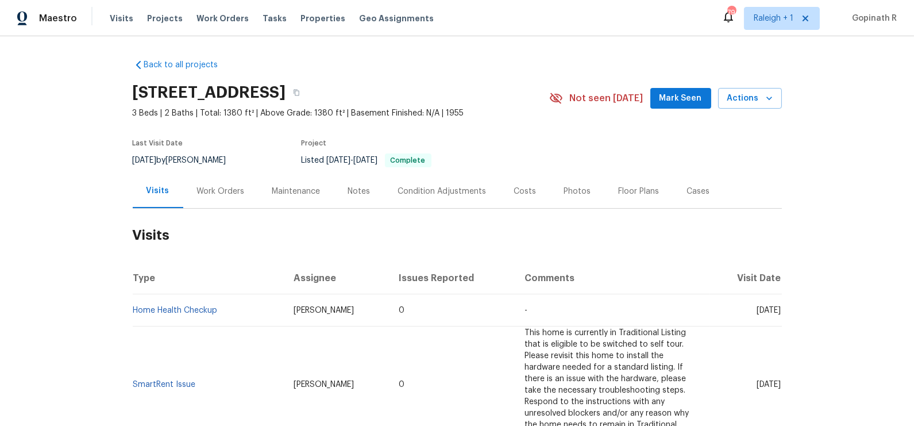 This screenshot has height=426, width=914. I want to click on div: 79, so click(732, 13).